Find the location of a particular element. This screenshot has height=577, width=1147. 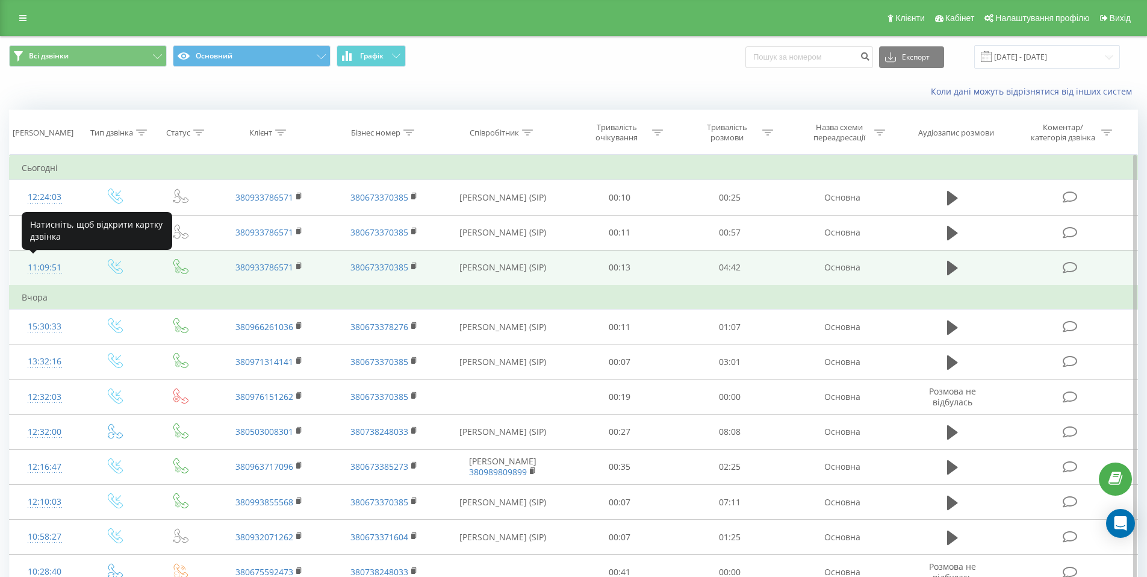

a: 380966261036 is located at coordinates (264, 326).